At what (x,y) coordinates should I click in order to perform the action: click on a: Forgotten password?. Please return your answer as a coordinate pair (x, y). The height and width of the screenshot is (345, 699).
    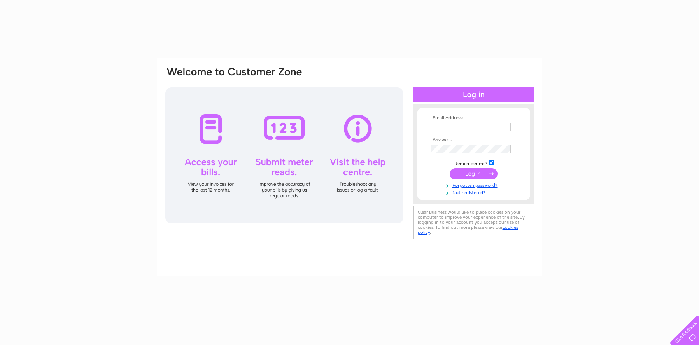
    Looking at the image, I should click on (474, 185).